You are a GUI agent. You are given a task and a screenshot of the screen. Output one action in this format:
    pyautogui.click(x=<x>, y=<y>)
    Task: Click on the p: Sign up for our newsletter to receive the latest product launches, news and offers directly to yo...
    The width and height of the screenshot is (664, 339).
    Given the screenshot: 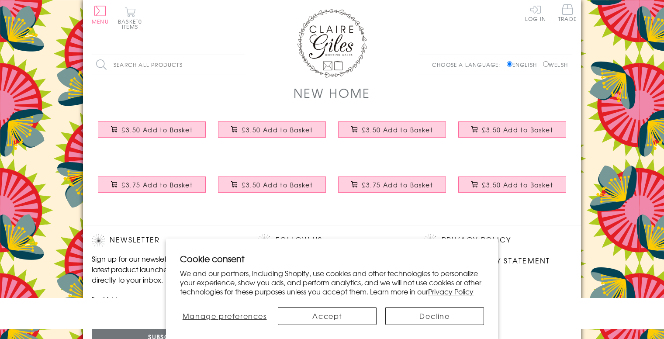 What is the action you would take?
    pyautogui.click(x=166, y=269)
    